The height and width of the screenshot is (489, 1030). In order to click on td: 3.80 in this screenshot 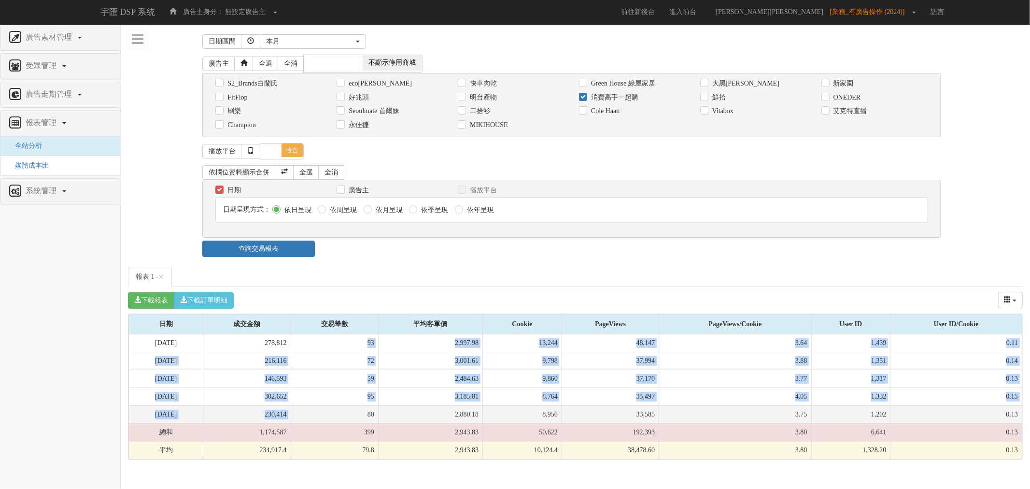, I will do `click(735, 432)`.